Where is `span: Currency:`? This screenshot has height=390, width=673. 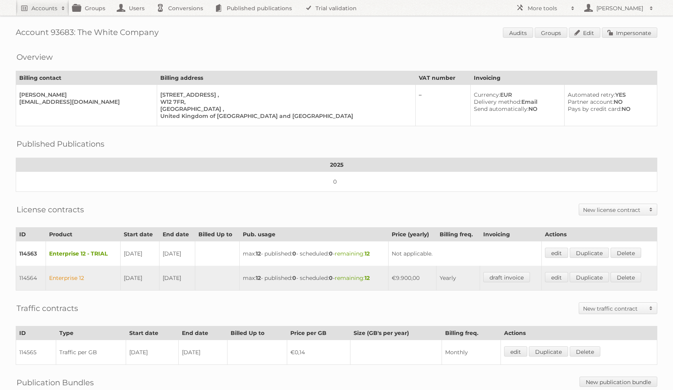 span: Currency: is located at coordinates (487, 95).